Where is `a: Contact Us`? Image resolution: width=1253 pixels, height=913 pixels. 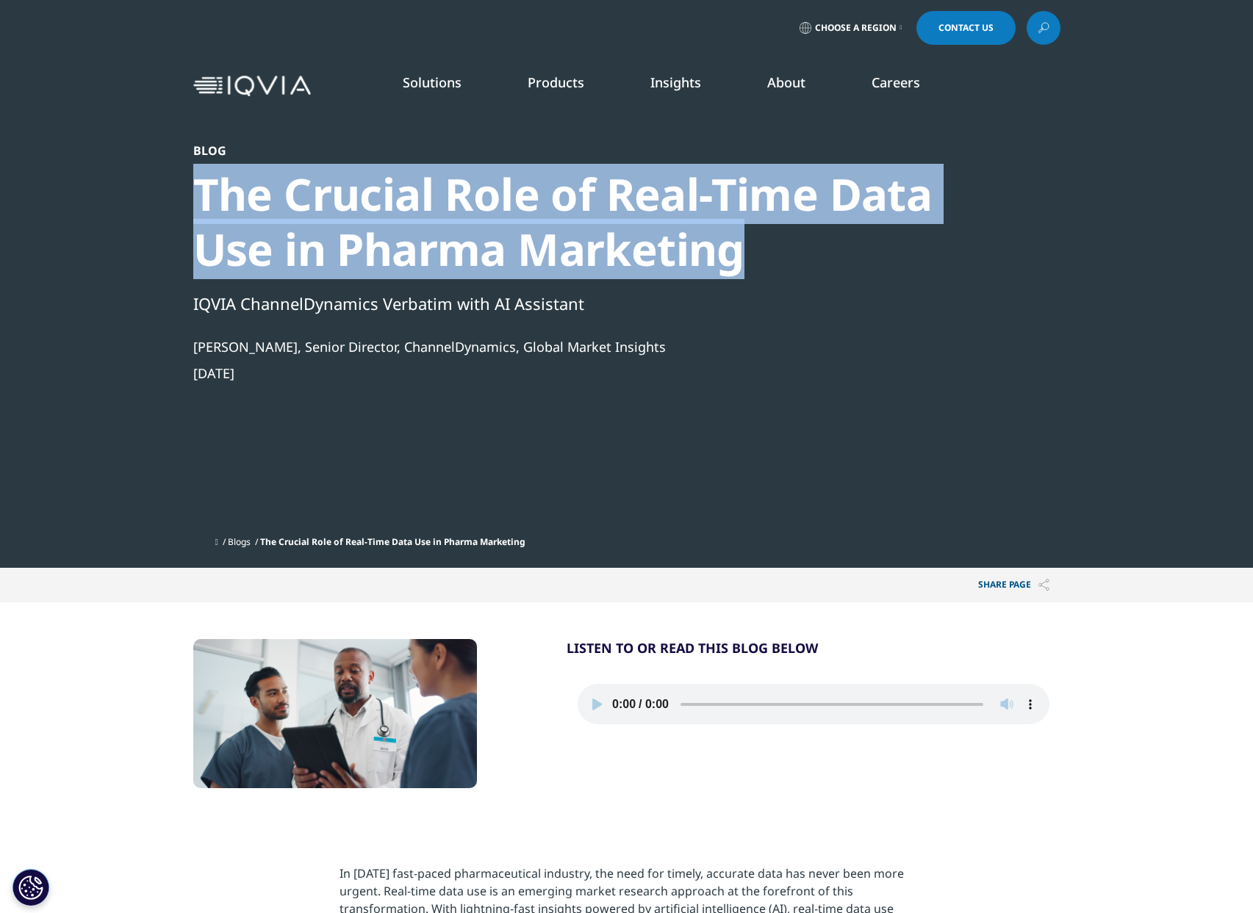
a: Contact Us is located at coordinates (965, 28).